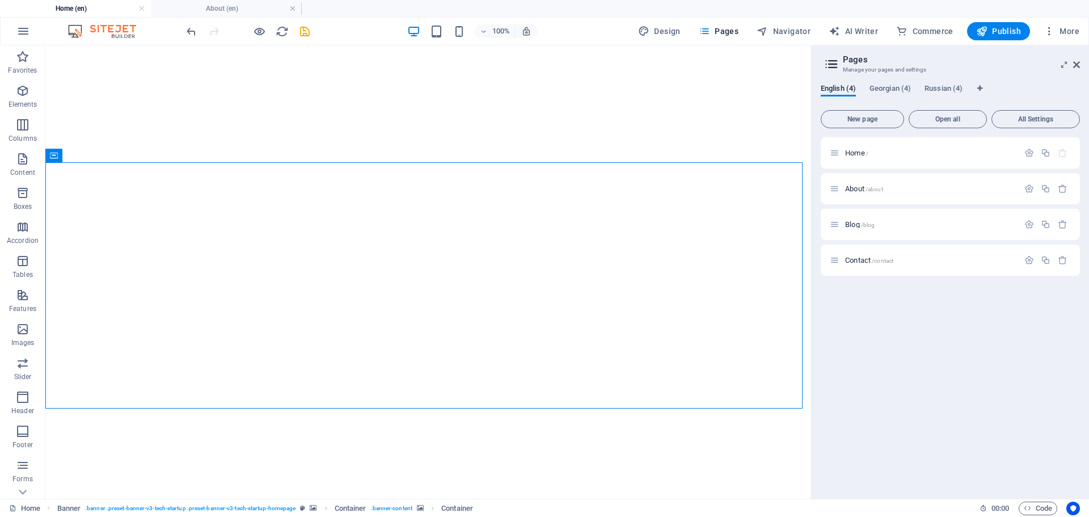 This screenshot has width=1089, height=517. Describe the element at coordinates (857, 153) in the screenshot. I see `span: Home` at that location.